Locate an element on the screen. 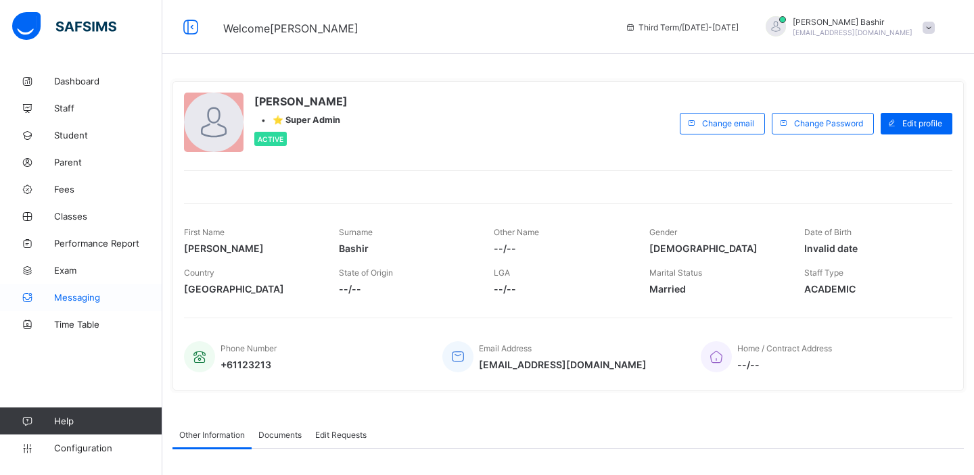 This screenshot has height=475, width=974. span: Help is located at coordinates (108, 421).